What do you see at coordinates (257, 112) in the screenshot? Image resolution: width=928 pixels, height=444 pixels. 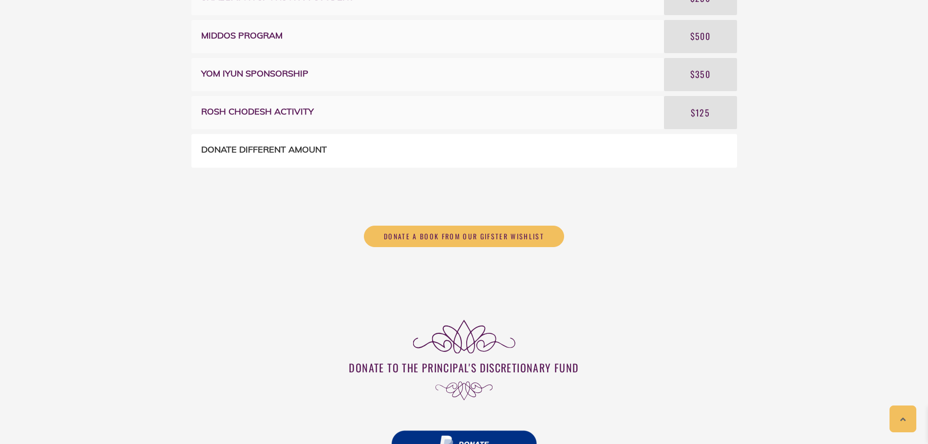 I see `h4: Rosh Chodesh Activity` at bounding box center [257, 112].